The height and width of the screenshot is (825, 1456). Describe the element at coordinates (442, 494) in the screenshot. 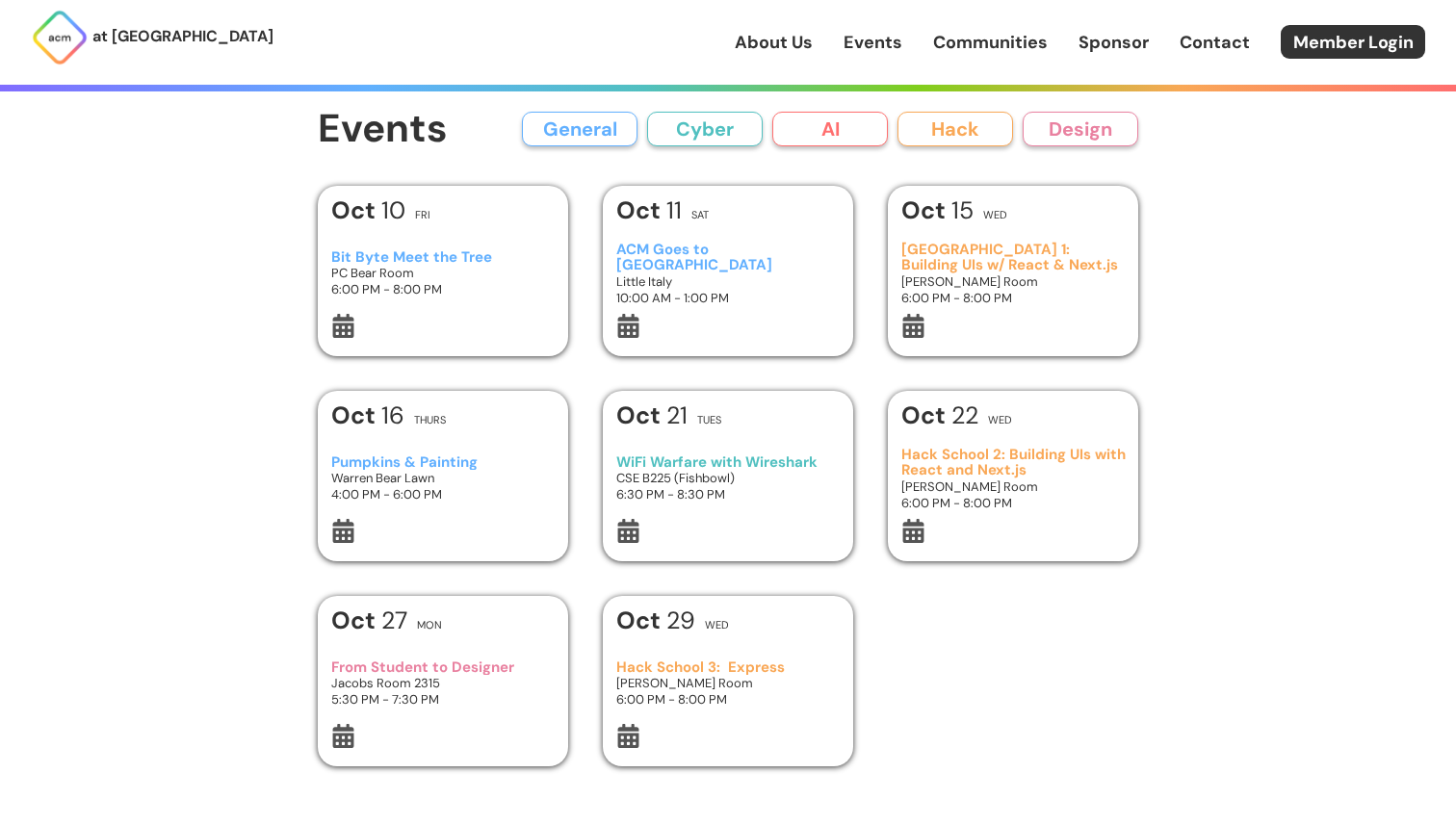

I see `h3: 4:00 PM - 6:00 PM` at that location.